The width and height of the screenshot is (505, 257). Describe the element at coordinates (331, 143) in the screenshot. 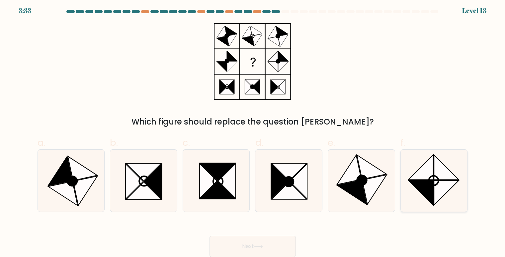

I see `span: e.` at that location.